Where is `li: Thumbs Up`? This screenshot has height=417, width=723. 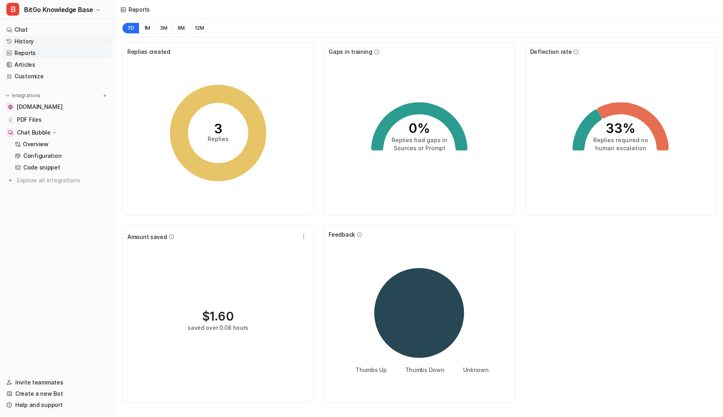 li: Thumbs Up is located at coordinates (368, 369).